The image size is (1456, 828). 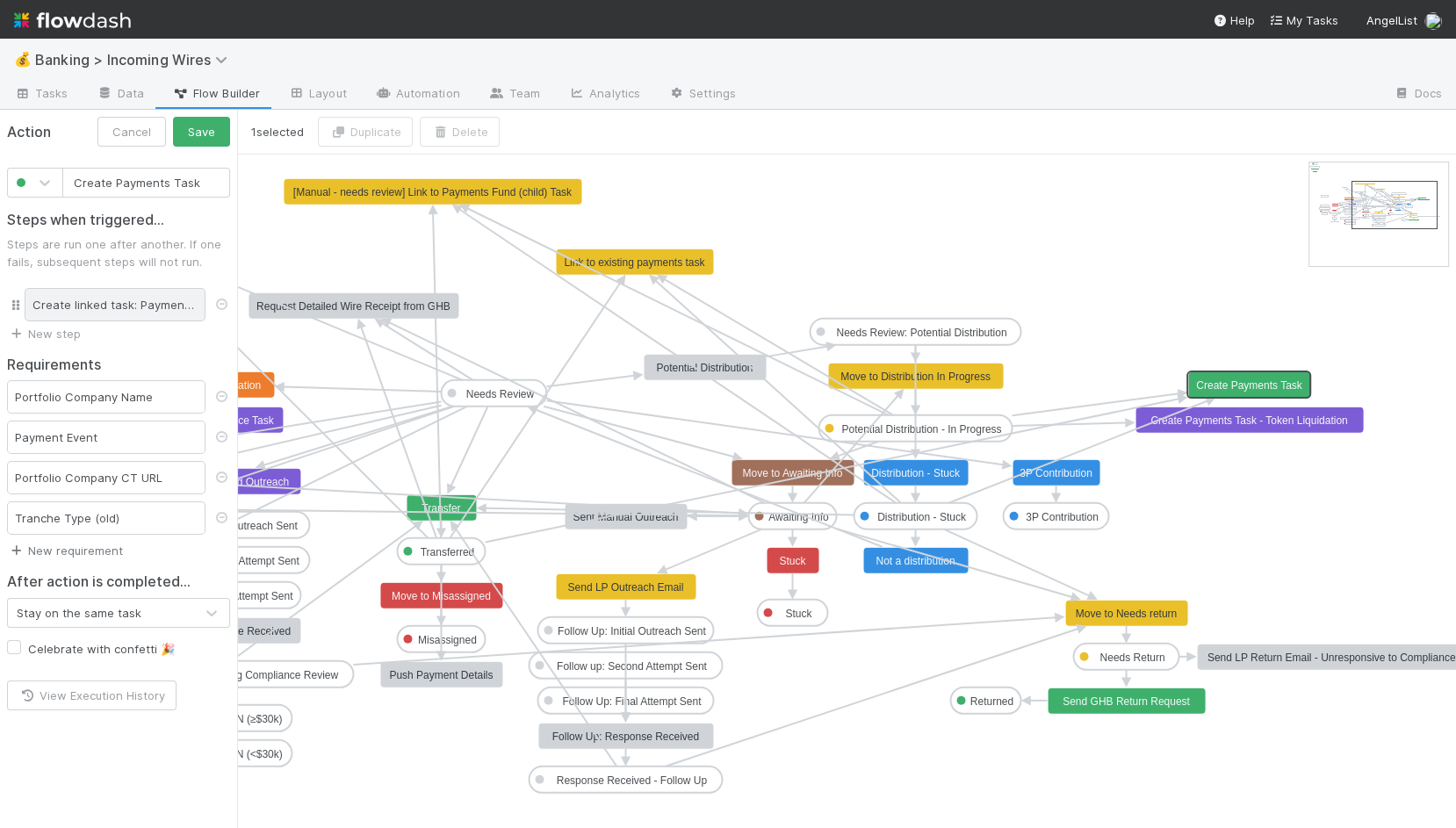 What do you see at coordinates (1304, 20) in the screenshot?
I see `a: My Tasks` at bounding box center [1304, 20].